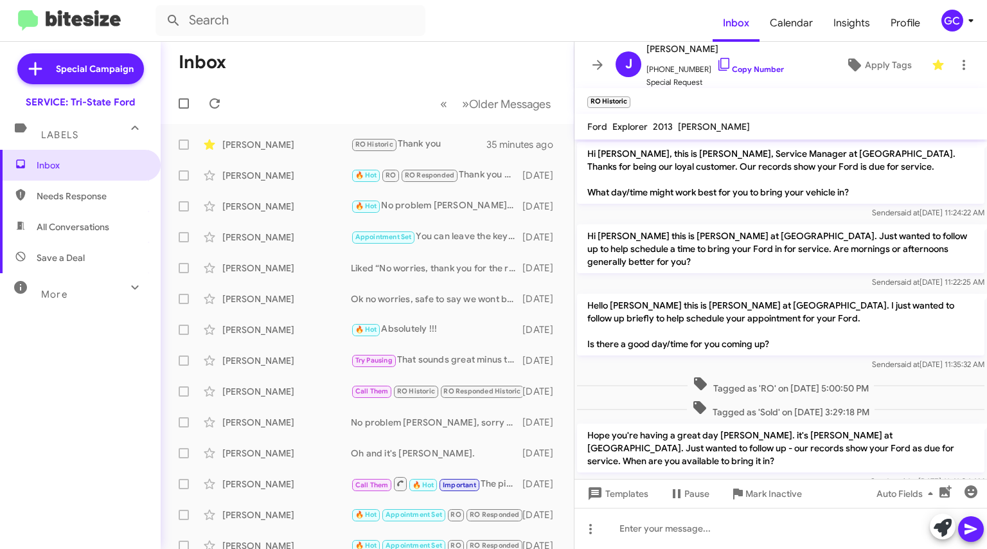 The height and width of the screenshot is (549, 987). I want to click on button: Templates, so click(616, 494).